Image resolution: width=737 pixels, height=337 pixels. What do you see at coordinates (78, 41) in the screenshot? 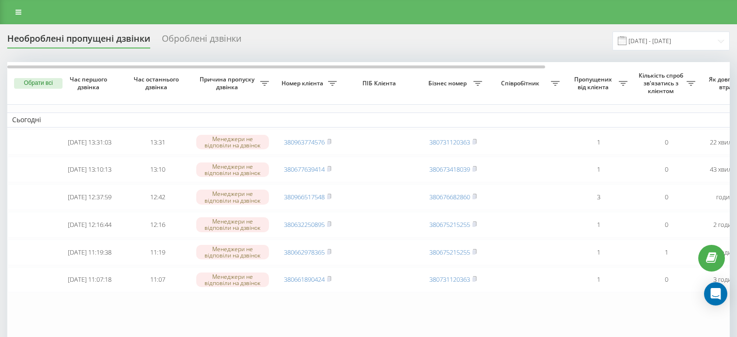
I see `div: Необроблені пропущені дзвінки` at bounding box center [78, 41].